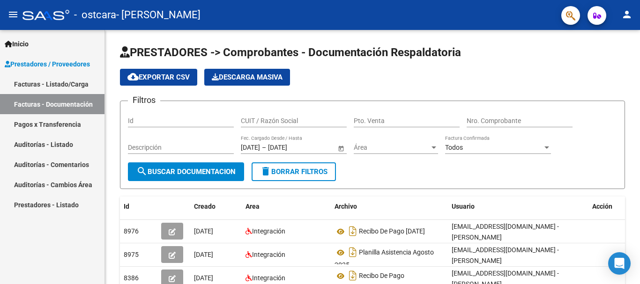 This screenshot has height=284, width=640. I want to click on span: Área, so click(392, 148).